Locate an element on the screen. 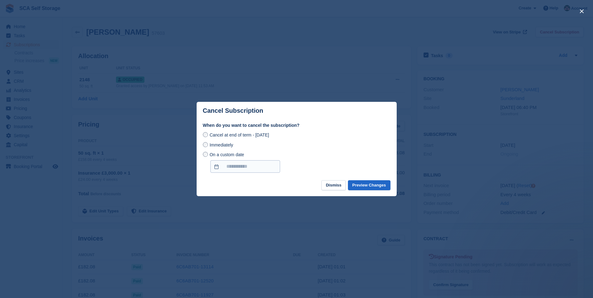  span: On a custom date is located at coordinates (227, 155).